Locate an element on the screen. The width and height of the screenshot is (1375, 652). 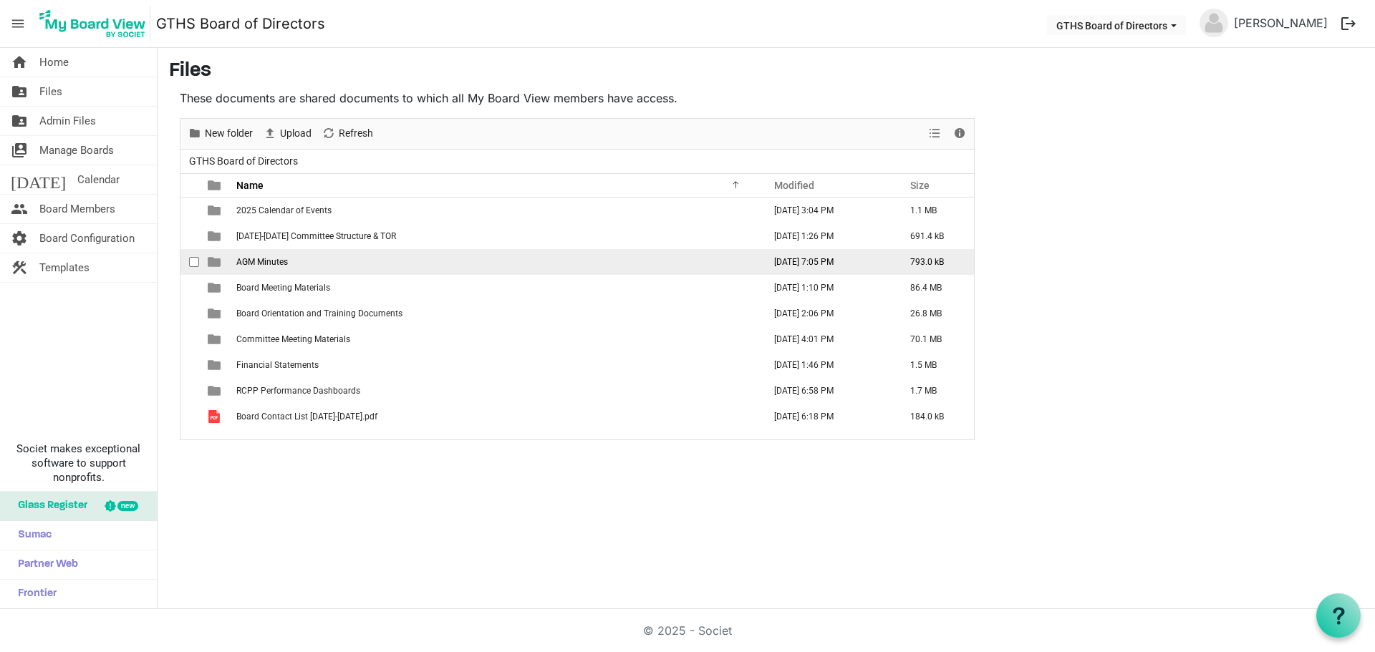
td: 70.1 MB is template cell column header Size is located at coordinates (935, 339).